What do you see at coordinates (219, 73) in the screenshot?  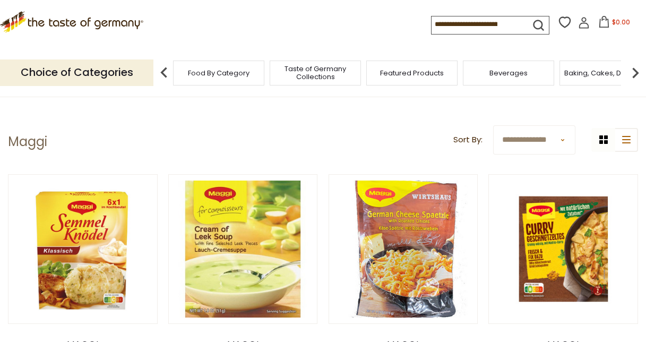 I see `span: Food By Category` at bounding box center [219, 73].